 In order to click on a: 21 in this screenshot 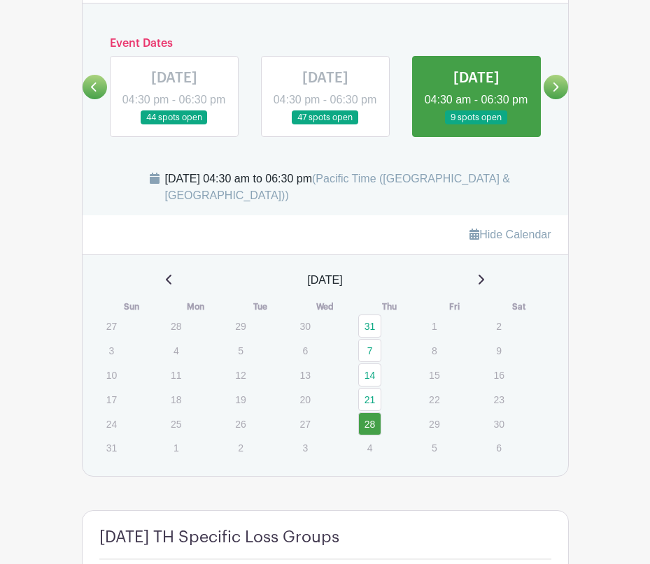, I will do `click(369, 399)`.